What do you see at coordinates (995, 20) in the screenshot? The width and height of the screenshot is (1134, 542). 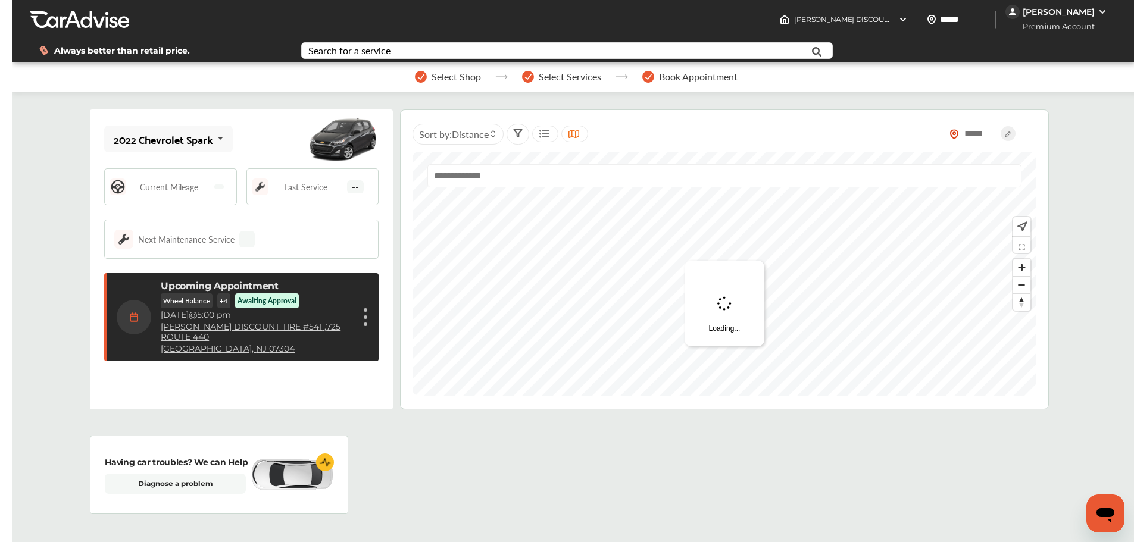 I see `img: header-divider.bc55588e.svg` at bounding box center [995, 20].